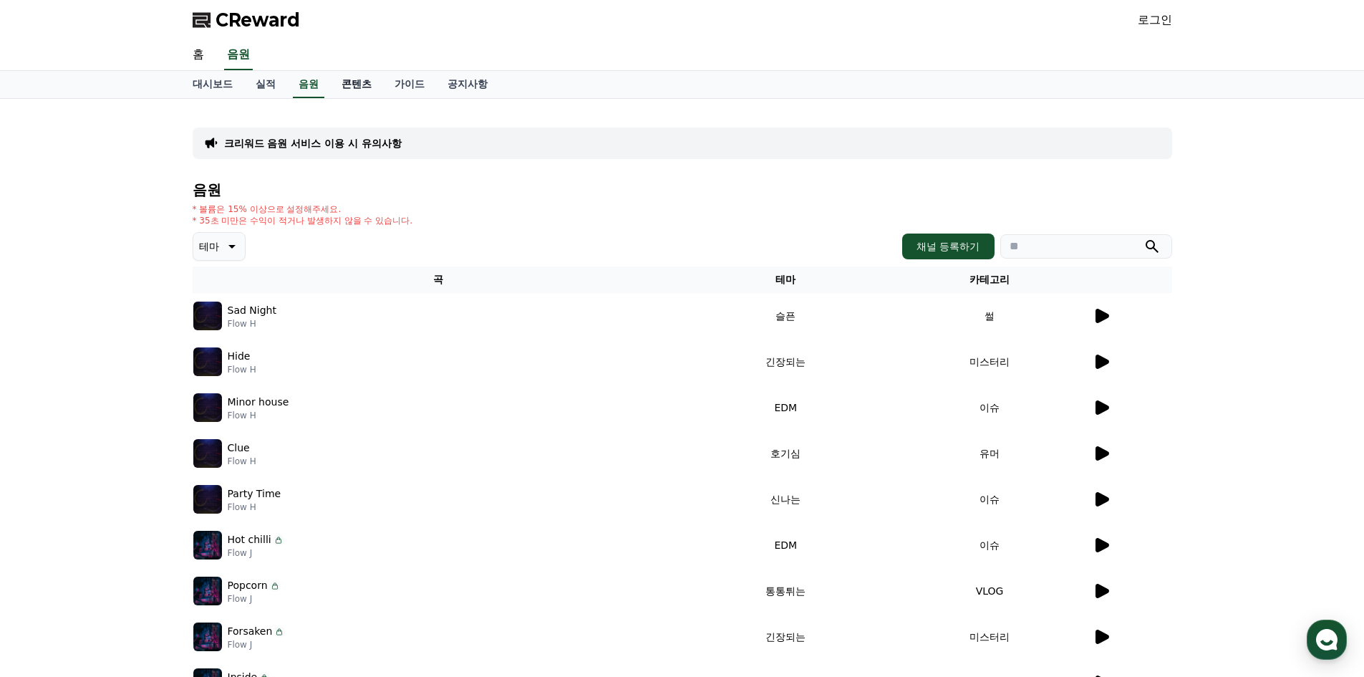 The height and width of the screenshot is (677, 1364). What do you see at coordinates (990, 279) in the screenshot?
I see `th: 카테고리` at bounding box center [990, 279].